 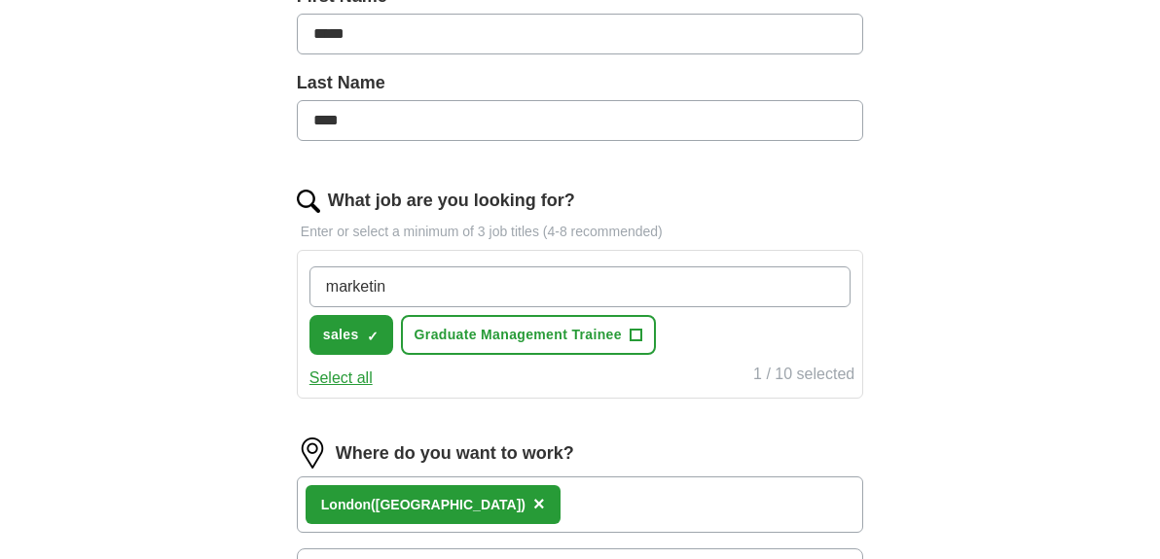 What do you see at coordinates (340, 335) in the screenshot?
I see `span: sales` at bounding box center [340, 335].